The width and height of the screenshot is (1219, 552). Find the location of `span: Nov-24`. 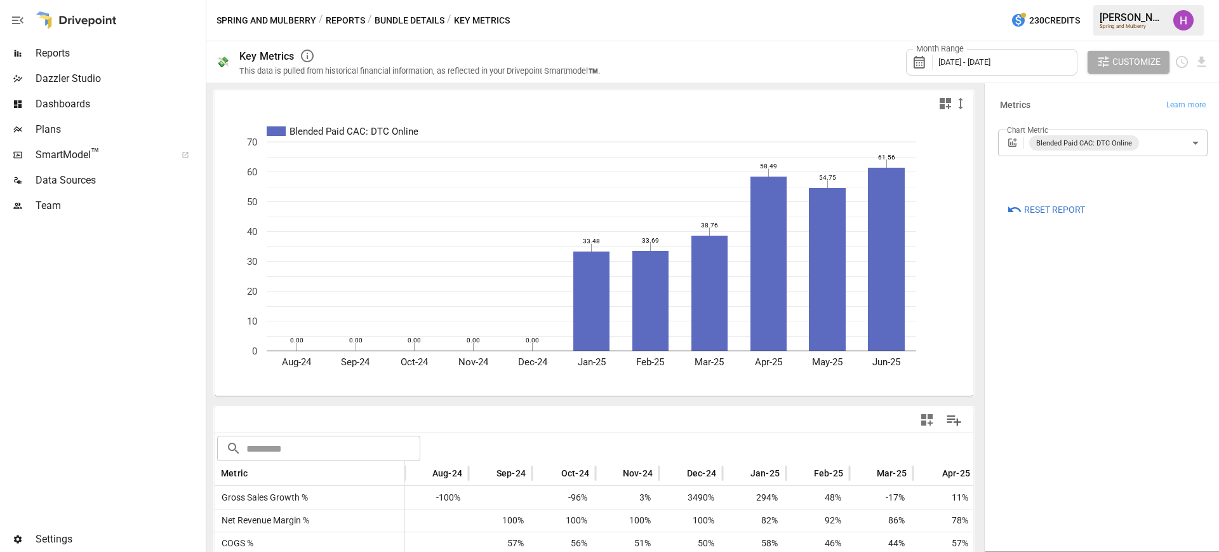

span: Nov-24 is located at coordinates (637, 473).